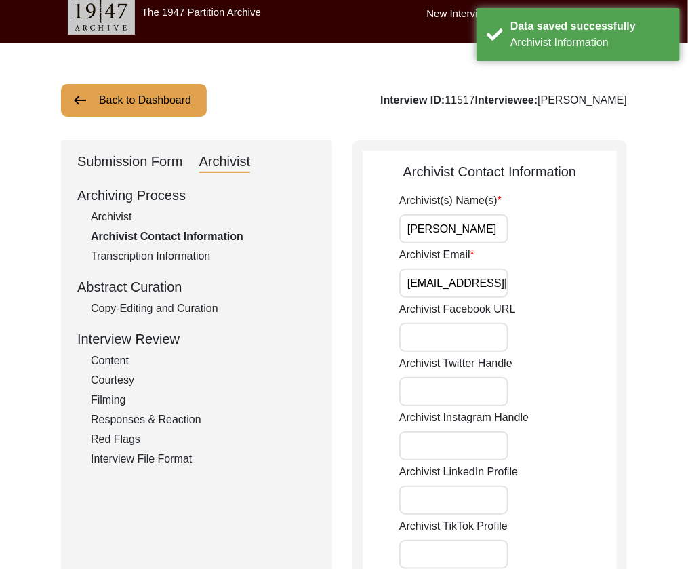  Describe the element at coordinates (130, 162) in the screenshot. I see `div: Submission Form` at that location.